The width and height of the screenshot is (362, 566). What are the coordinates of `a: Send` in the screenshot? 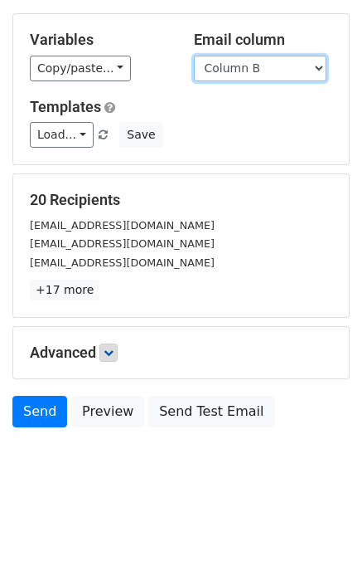 It's located at (40, 411).